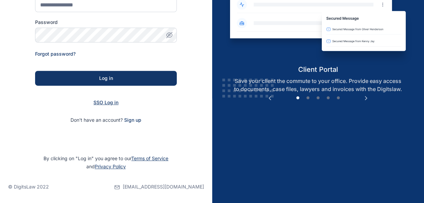 The height and width of the screenshot is (203, 424). I want to click on span: Privacy Policy, so click(110, 166).